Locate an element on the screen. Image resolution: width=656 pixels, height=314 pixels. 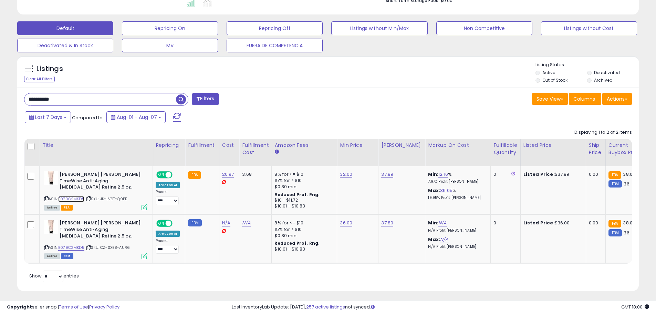
button: Repricing On is located at coordinates (170, 28).